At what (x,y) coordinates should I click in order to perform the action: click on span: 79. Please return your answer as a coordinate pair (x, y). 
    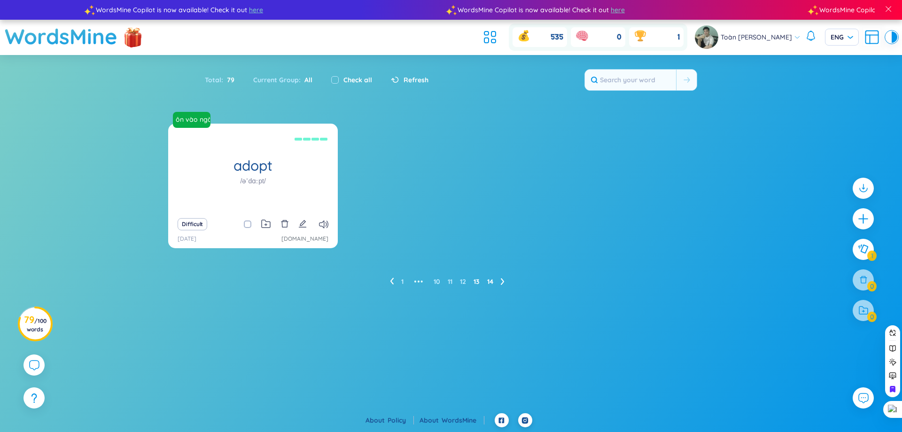
    Looking at the image, I should click on (229, 80).